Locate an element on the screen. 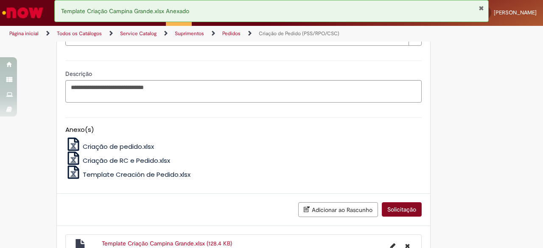 Image resolution: width=543 pixels, height=248 pixels. button: Adicionar ao Rascunho is located at coordinates (338, 210).